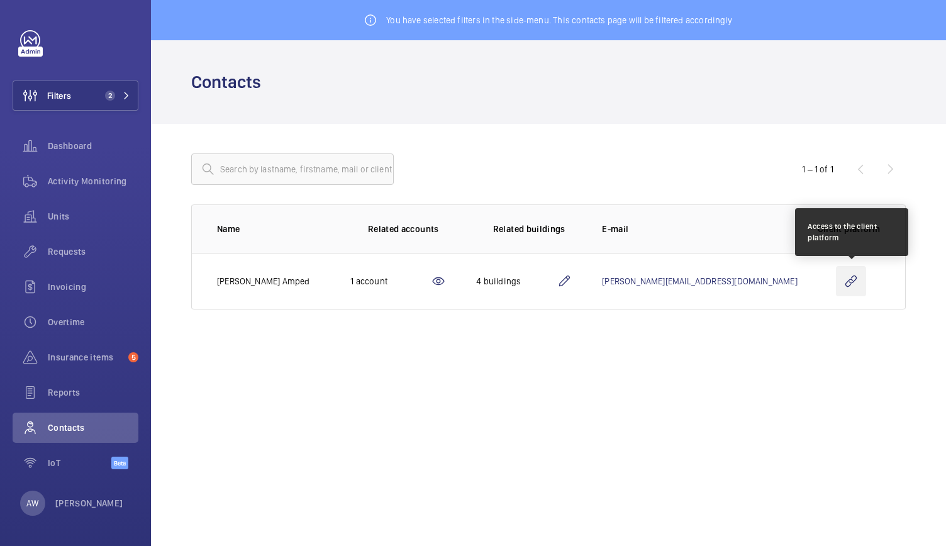 The height and width of the screenshot is (546, 946). Describe the element at coordinates (273, 229) in the screenshot. I see `p: Name` at that location.